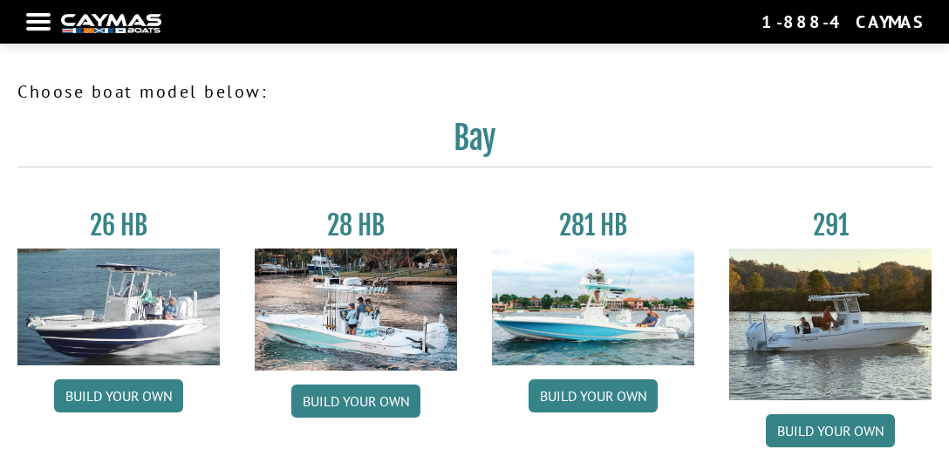 Image resolution: width=949 pixels, height=463 pixels. Describe the element at coordinates (119, 307) in the screenshot. I see `img: 26_new_photo_resized.jpg` at that location.